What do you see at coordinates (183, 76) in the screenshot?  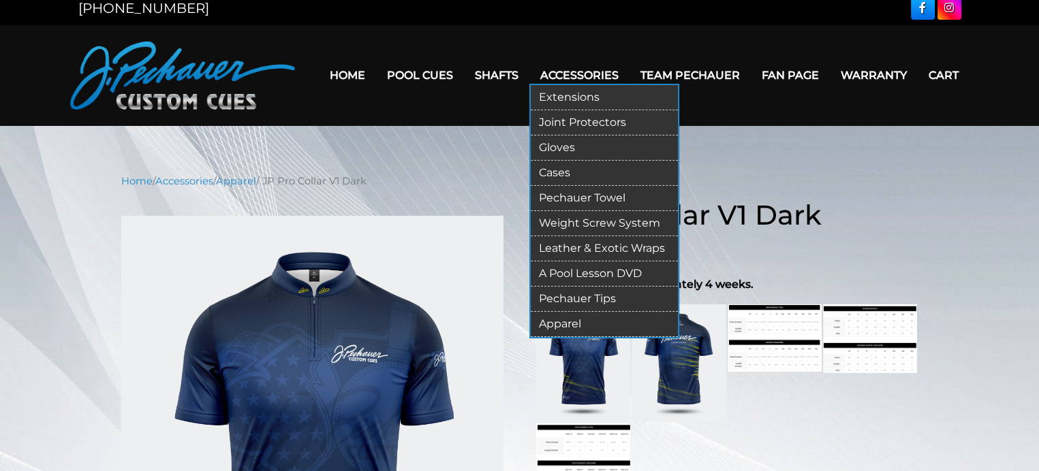 I see `img: Pechauer Custom Cues` at bounding box center [183, 76].